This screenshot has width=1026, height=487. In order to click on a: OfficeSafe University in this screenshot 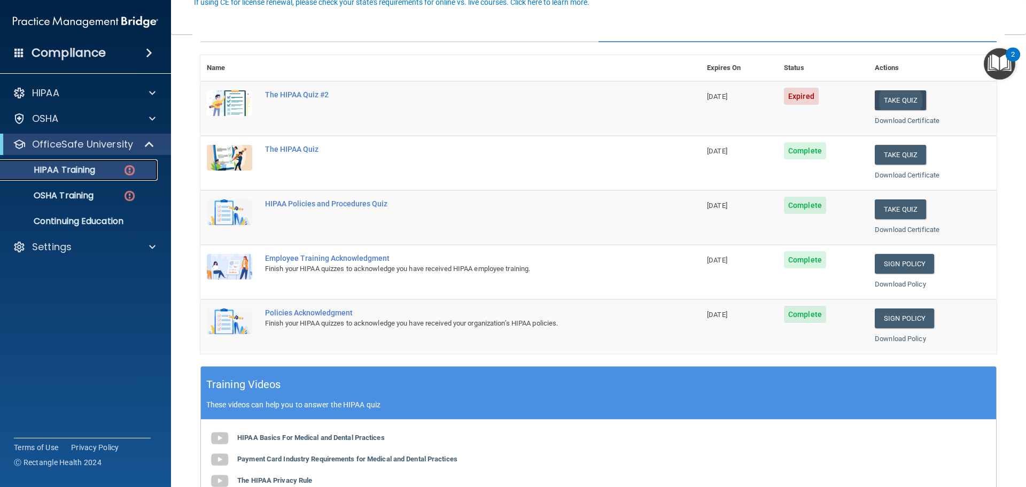, I will do `click(84, 144)`.